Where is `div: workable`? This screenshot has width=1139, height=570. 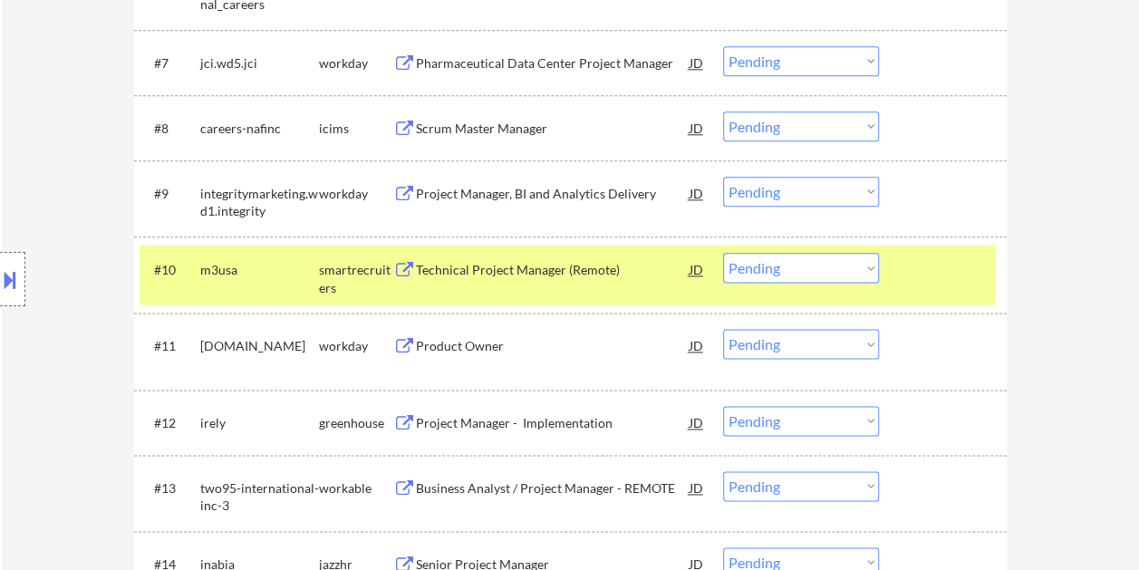 div: workable is located at coordinates (356, 488).